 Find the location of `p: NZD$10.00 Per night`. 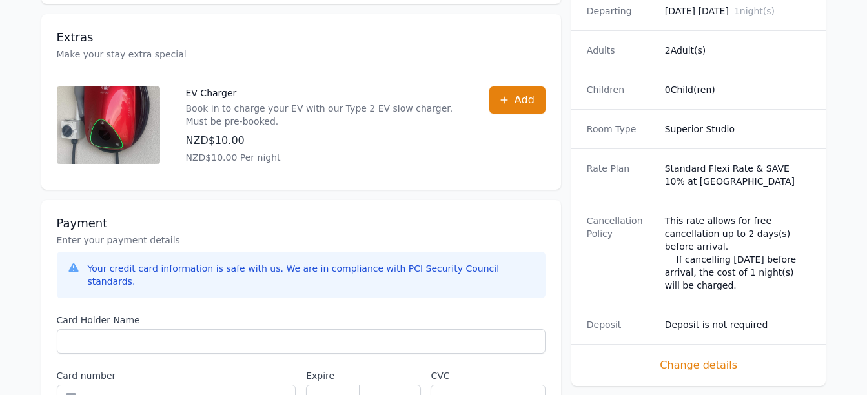

p: NZD$10.00 Per night is located at coordinates (325, 158).